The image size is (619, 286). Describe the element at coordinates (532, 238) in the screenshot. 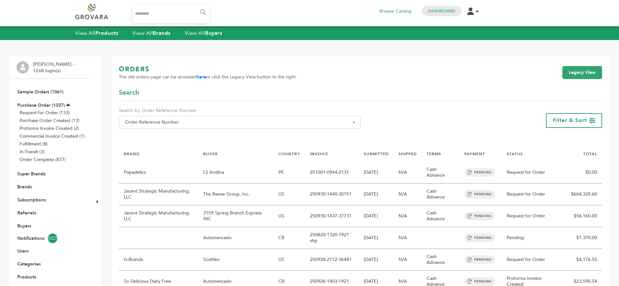

I see `td: Pending` at that location.